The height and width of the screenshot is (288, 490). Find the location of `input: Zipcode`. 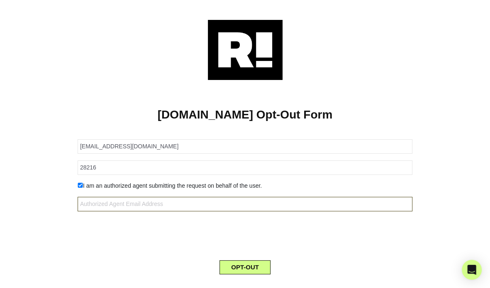

input: Zipcode is located at coordinates (245, 168).